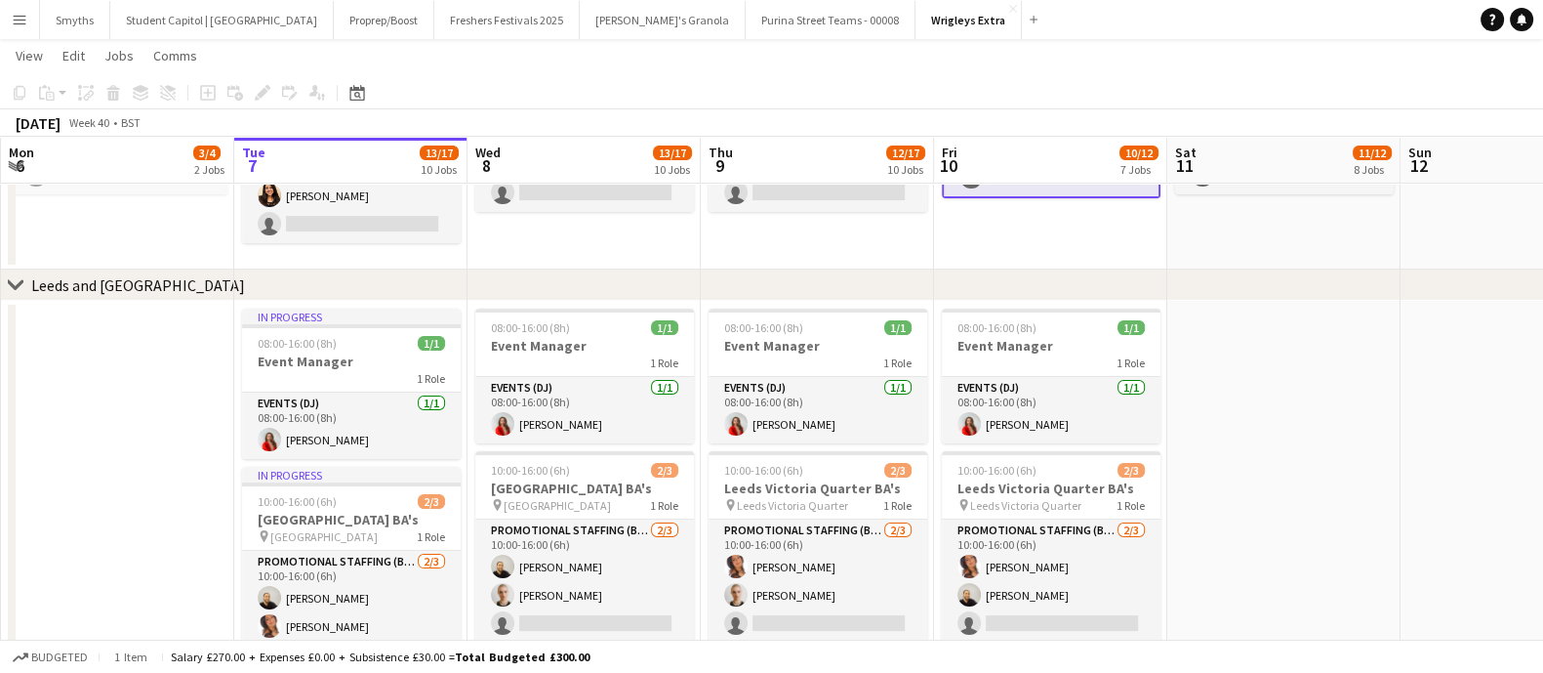 Image resolution: width=1543 pixels, height=673 pixels. What do you see at coordinates (29, 56) in the screenshot?
I see `span: View` at bounding box center [29, 56].